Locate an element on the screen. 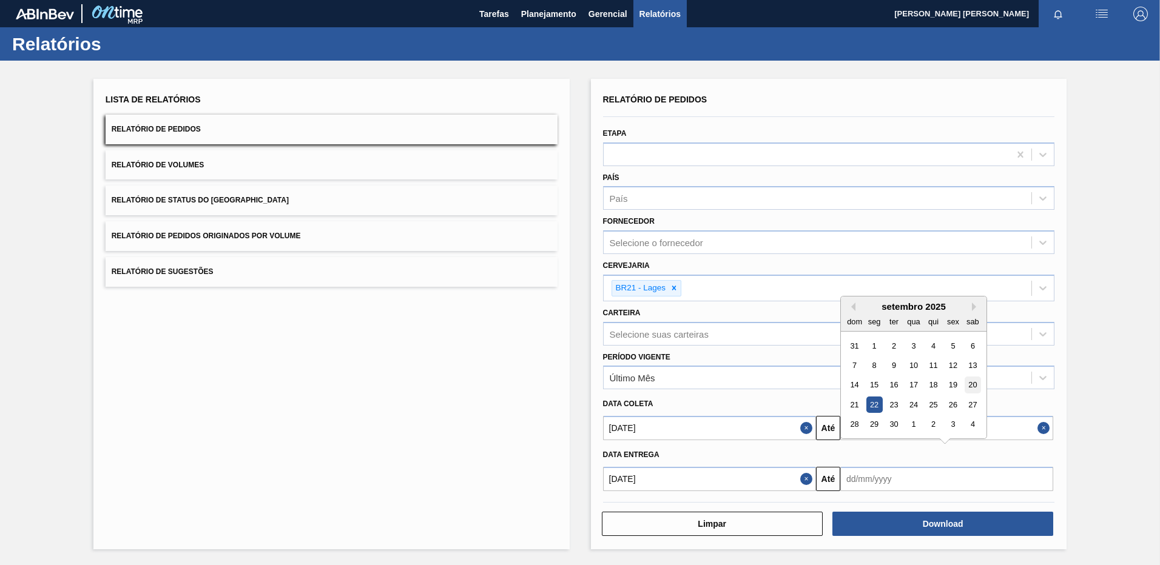 The image size is (1160, 565). div: Choose quarta-feira, 10 de setembro de 2025 is located at coordinates (913, 365).